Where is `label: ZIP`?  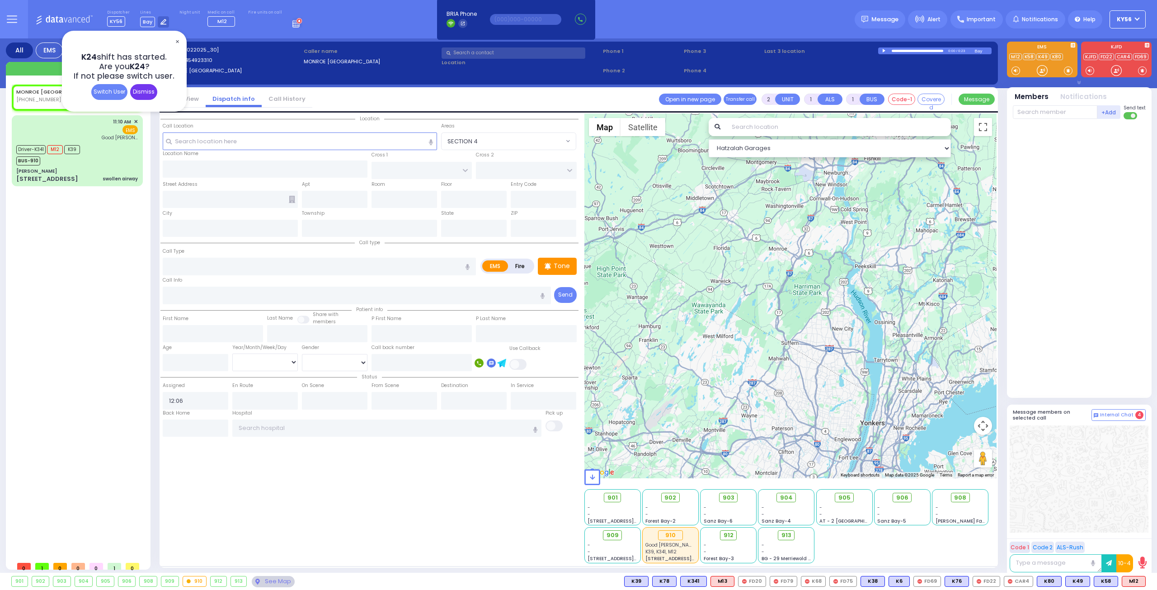
label: ZIP is located at coordinates (514, 213).